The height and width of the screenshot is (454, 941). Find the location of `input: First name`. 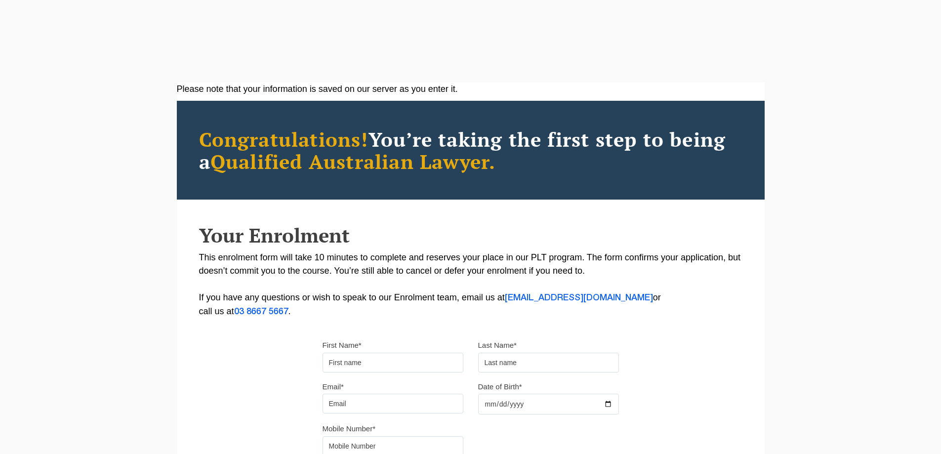

input: First name is located at coordinates (393, 363).